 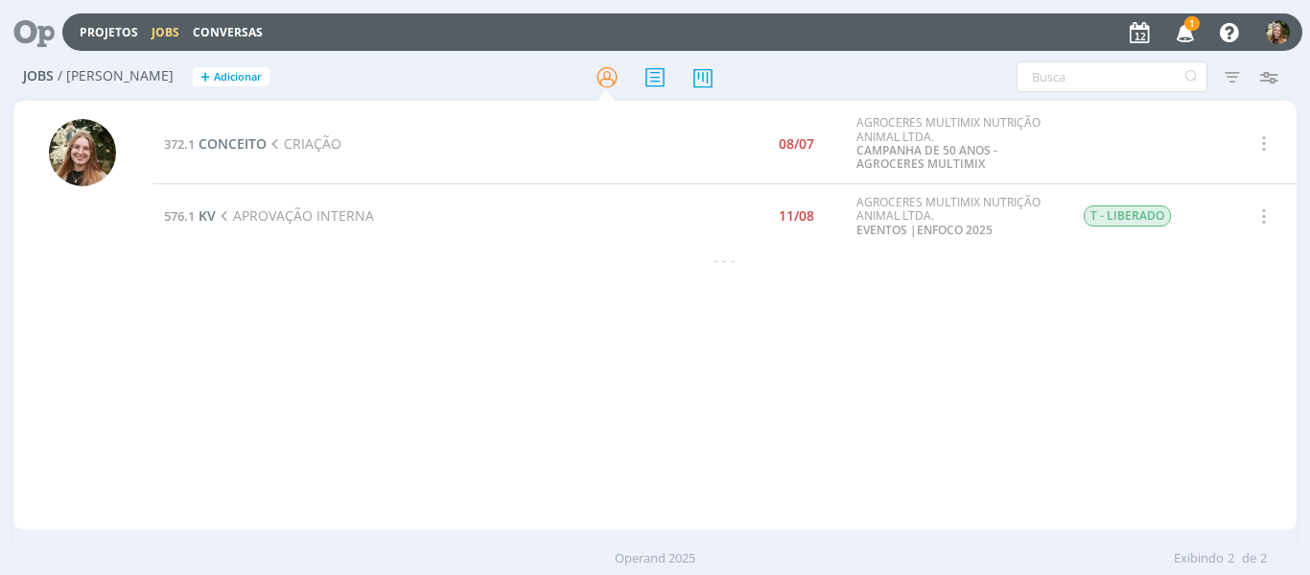 What do you see at coordinates (190, 215) in the screenshot?
I see `a: 576.1KV` at bounding box center [190, 215].